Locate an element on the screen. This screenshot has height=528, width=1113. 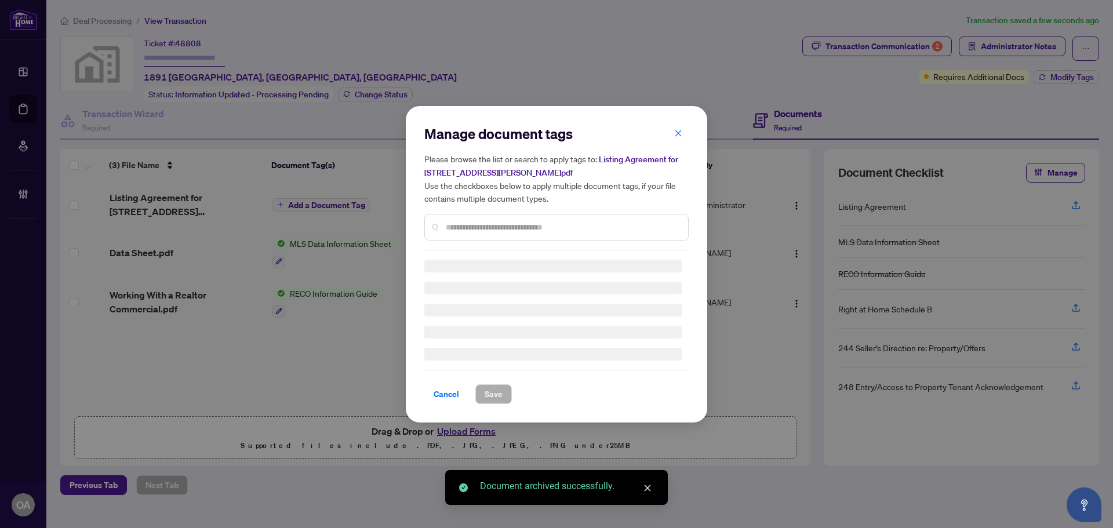
span: check-circle is located at coordinates (463, 488).